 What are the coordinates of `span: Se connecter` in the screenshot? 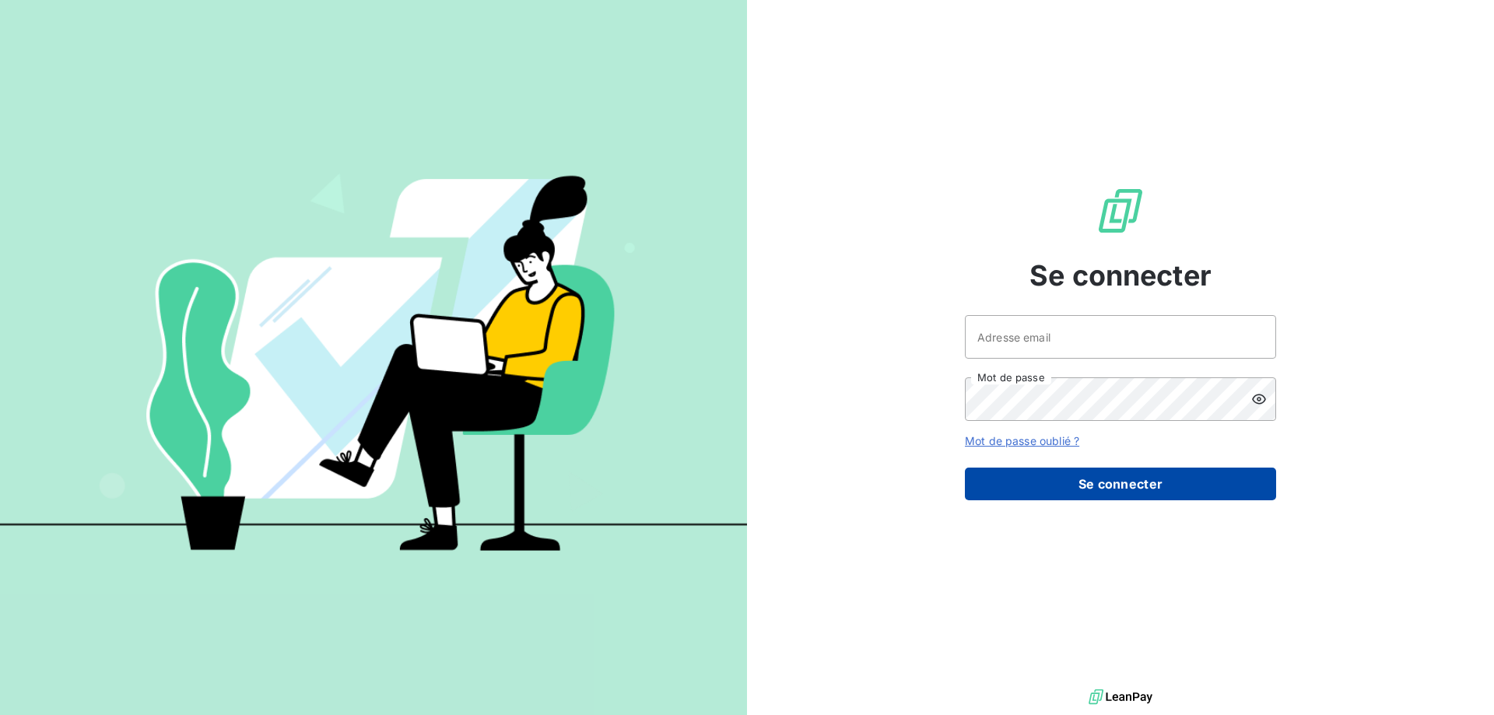 It's located at (1120, 275).